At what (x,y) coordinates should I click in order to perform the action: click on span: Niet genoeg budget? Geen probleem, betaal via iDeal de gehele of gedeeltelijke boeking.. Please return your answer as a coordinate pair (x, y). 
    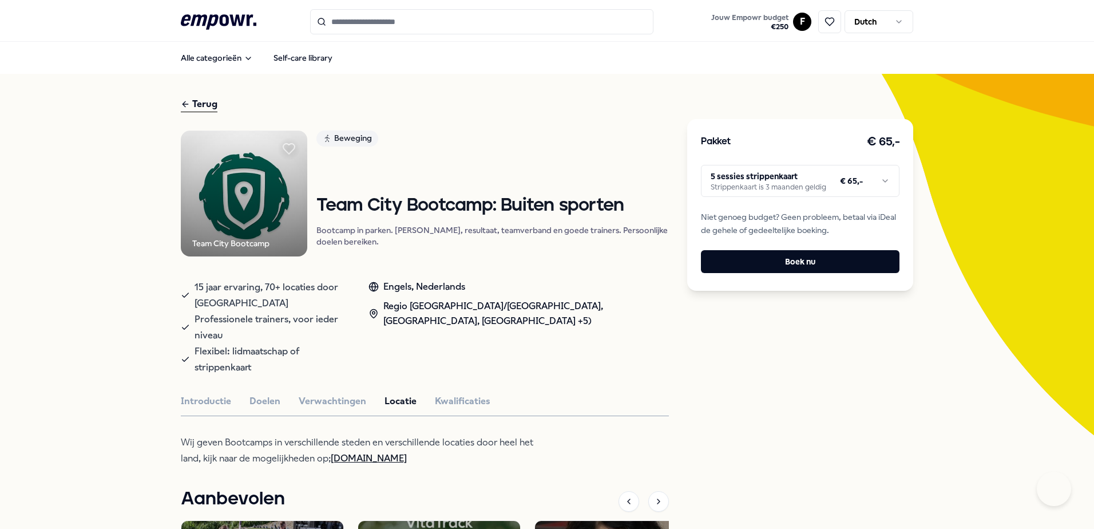
    Looking at the image, I should click on (800, 223).